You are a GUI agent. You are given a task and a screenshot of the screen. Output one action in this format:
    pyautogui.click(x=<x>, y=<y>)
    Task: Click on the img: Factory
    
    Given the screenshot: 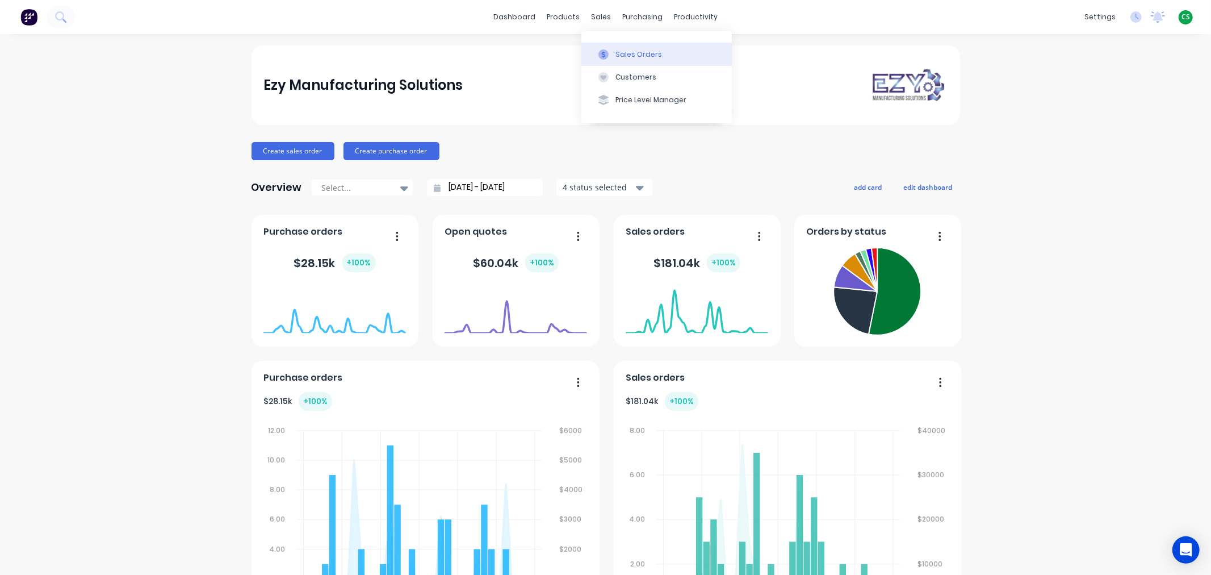 What is the action you would take?
    pyautogui.click(x=29, y=17)
    